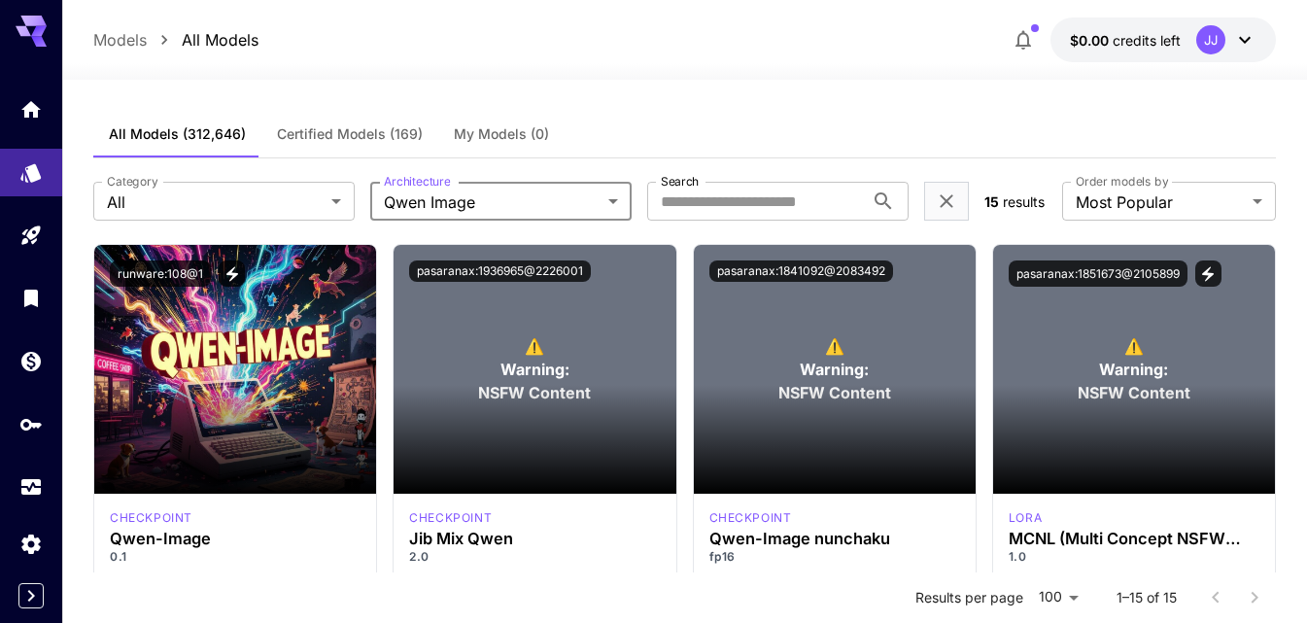  I want to click on span: $0.00, so click(1091, 40).